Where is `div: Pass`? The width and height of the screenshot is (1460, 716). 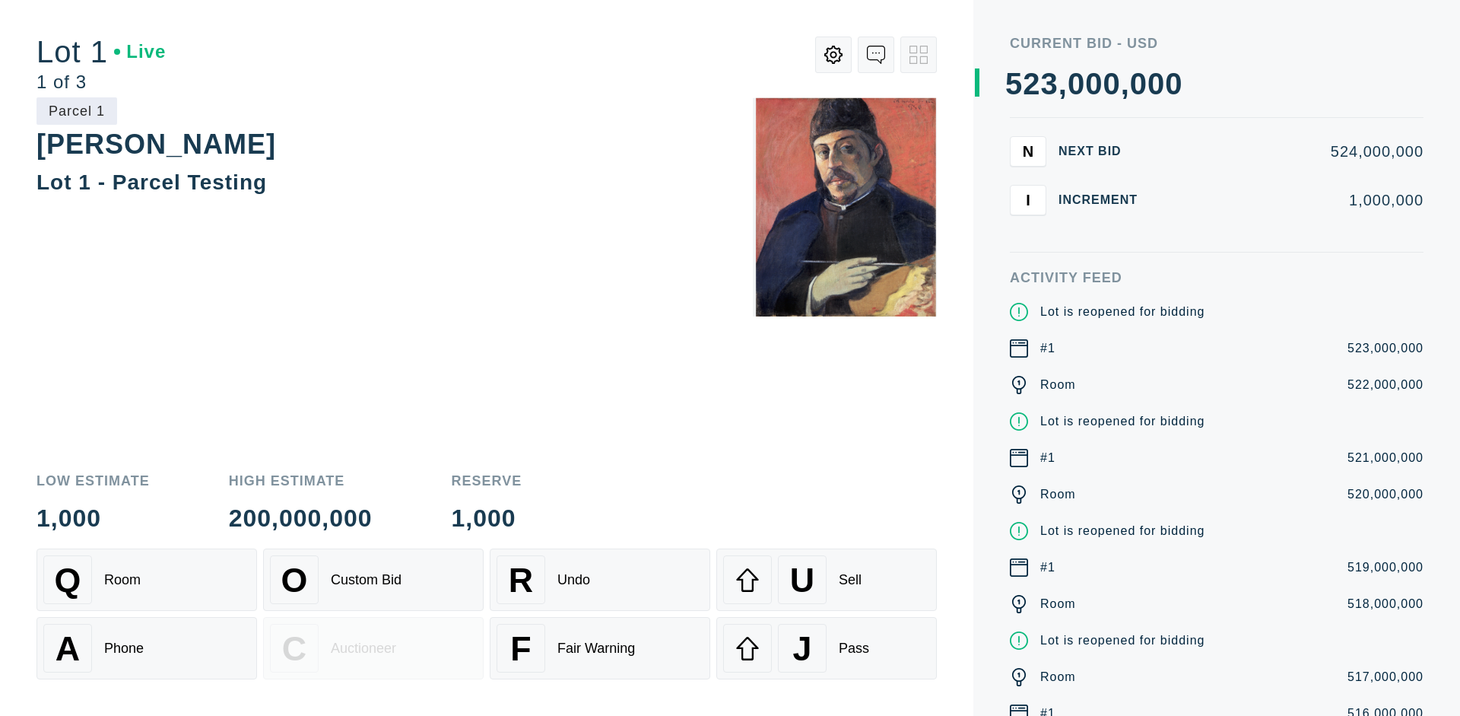 div: Pass is located at coordinates (854, 648).